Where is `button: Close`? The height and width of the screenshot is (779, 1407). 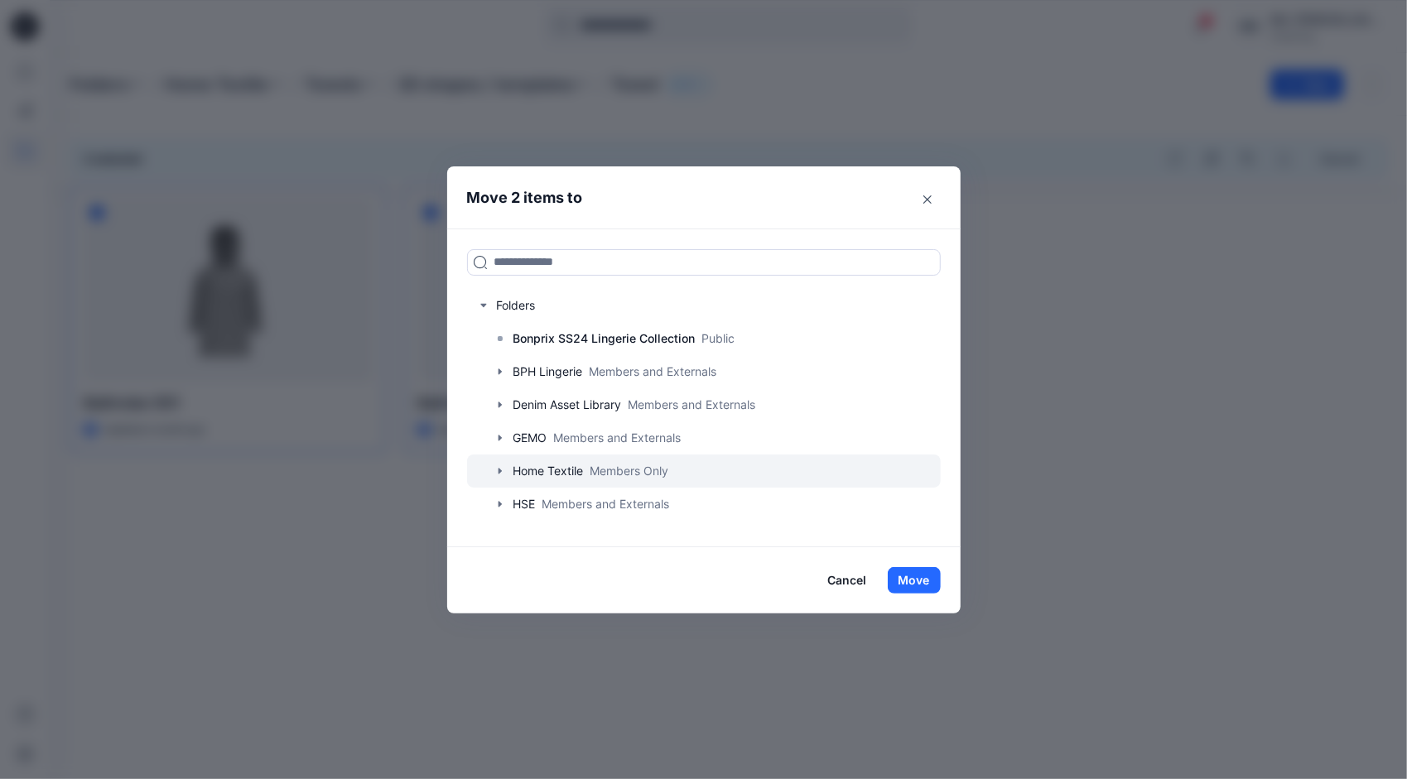
button: Close is located at coordinates (928, 200).